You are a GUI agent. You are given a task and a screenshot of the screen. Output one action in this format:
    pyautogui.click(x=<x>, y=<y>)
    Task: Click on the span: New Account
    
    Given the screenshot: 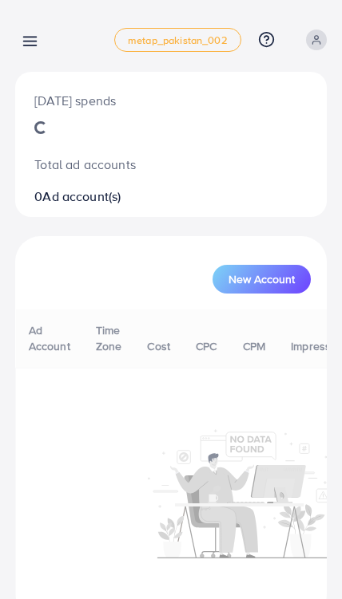 What is the action you would take?
    pyautogui.click(x=261, y=279)
    